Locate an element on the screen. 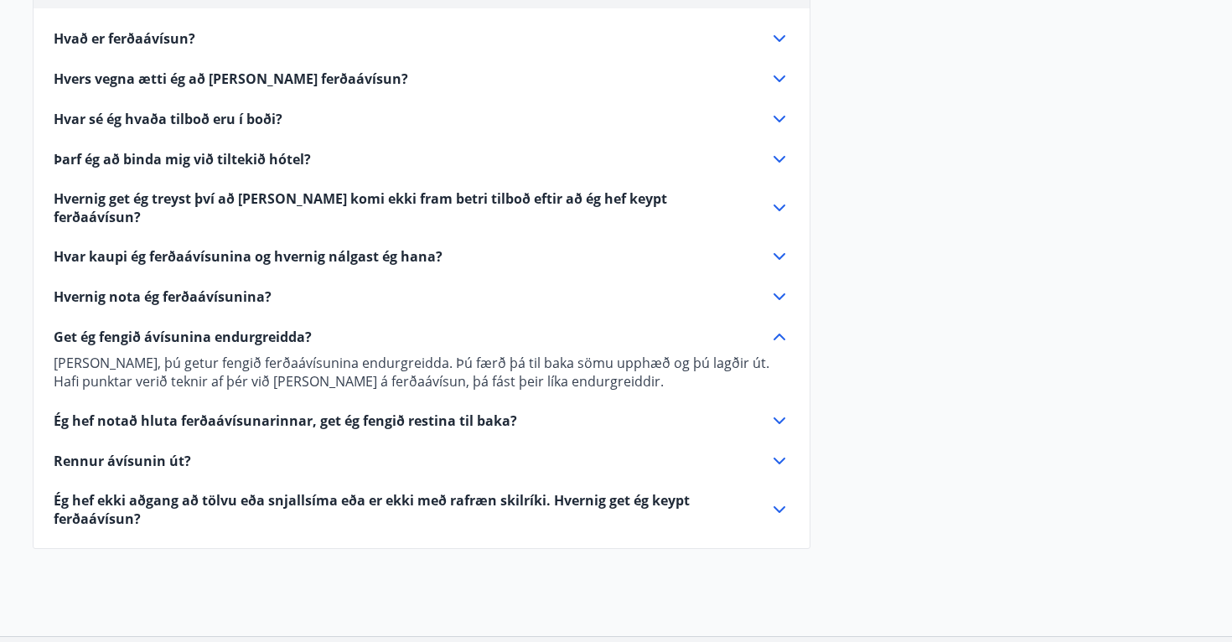 This screenshot has width=1232, height=642. div: Ég hef notað hluta ferðaávísunarinnar, get ég fengið restina til baka? is located at coordinates (422, 421).